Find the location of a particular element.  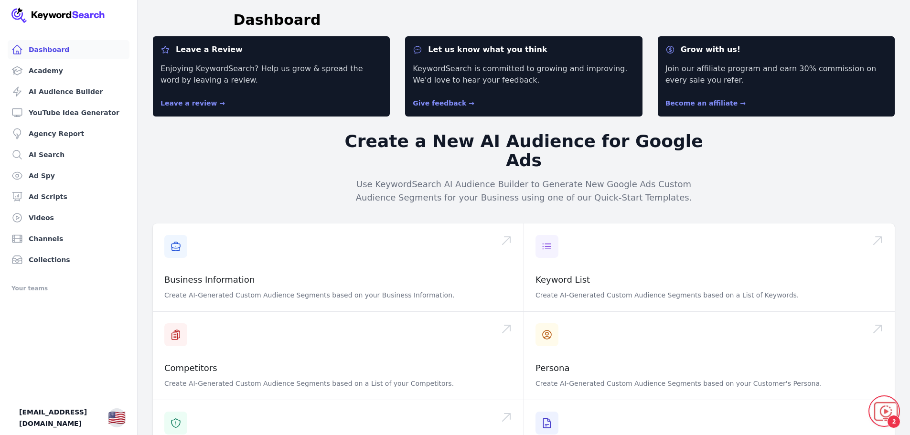

h1: Dashboard is located at coordinates (277, 20).